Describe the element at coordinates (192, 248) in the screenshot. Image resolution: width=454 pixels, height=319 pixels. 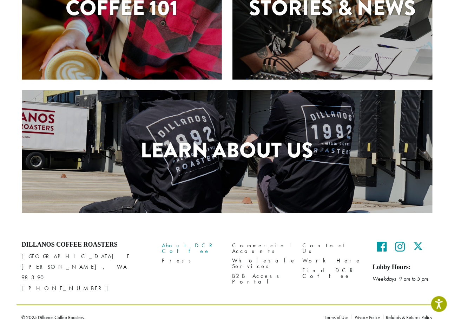
I see `a: About DCR Coffee` at that location.